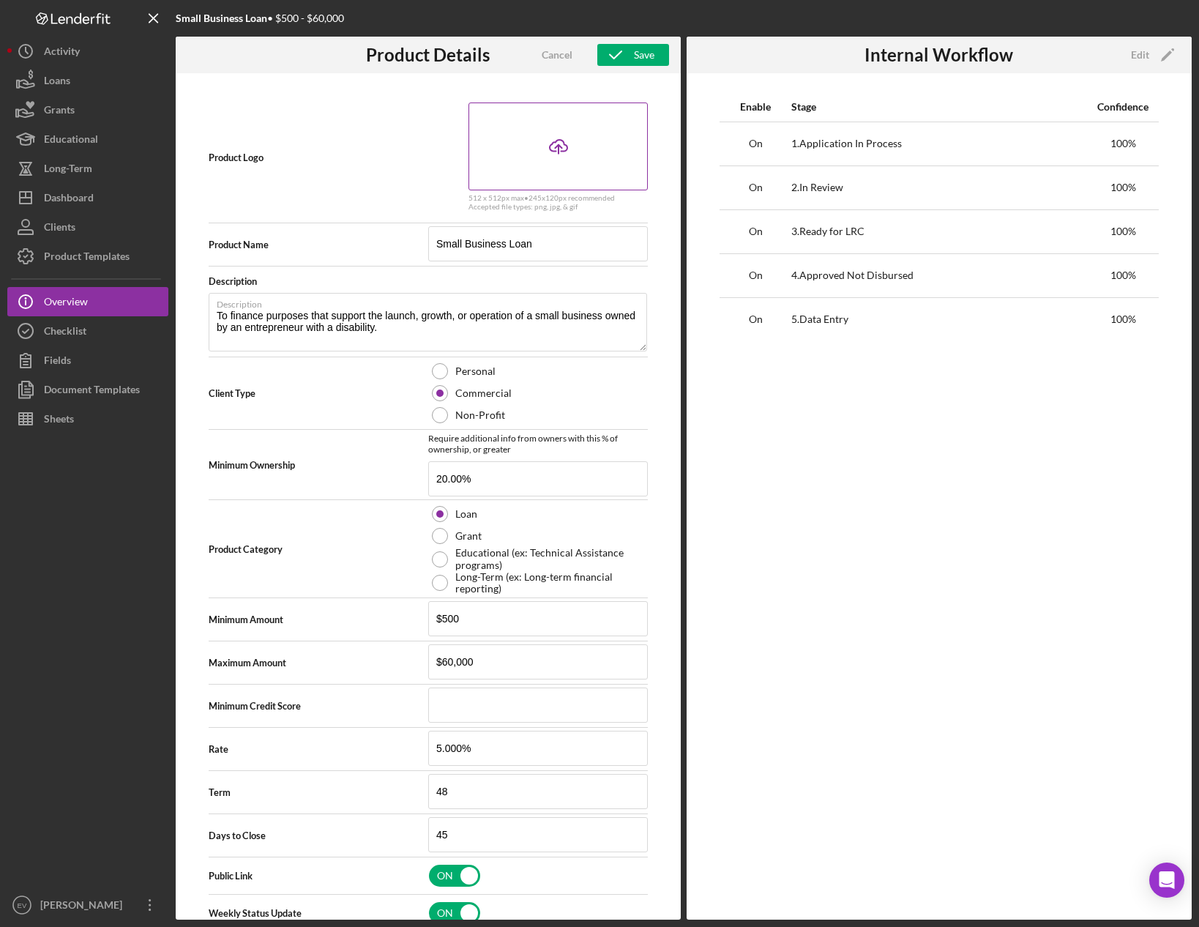  Describe the element at coordinates (221, 18) in the screenshot. I see `b: Small Business Loan` at that location.